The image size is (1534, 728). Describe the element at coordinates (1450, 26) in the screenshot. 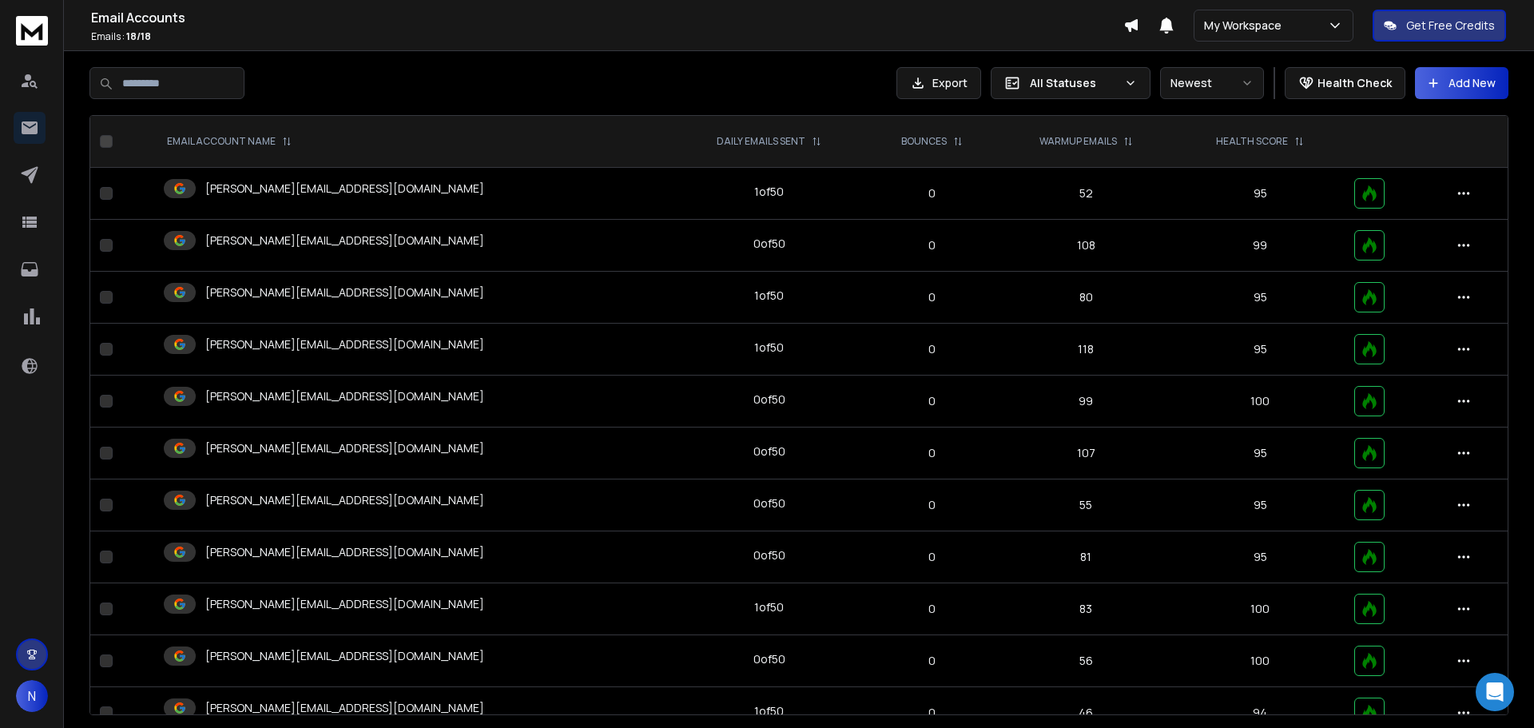

I see `p: Get Free Credits` at that location.